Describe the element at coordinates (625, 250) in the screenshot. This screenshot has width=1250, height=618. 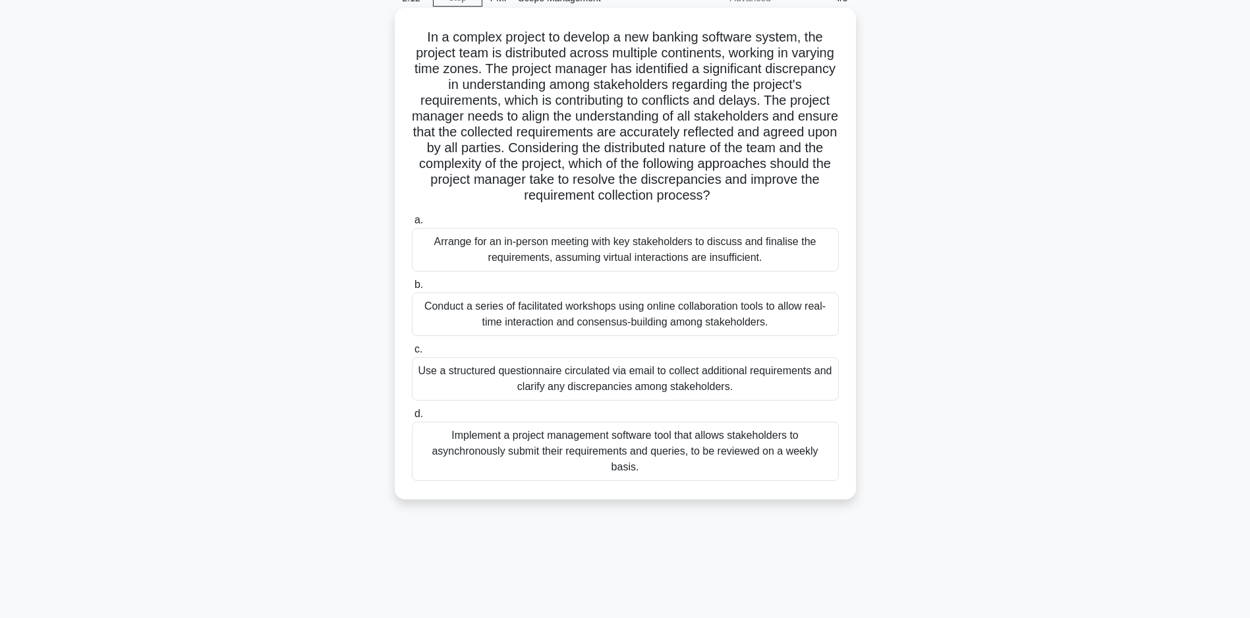
I see `div: Arrange for an in-person meeting with key stakeholders to discuss and finalise the requirements, ...` at that location.